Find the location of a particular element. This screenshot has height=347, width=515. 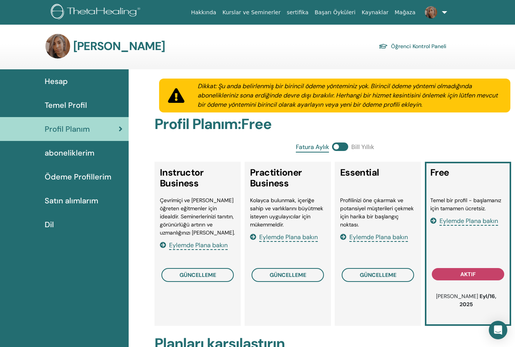

a: Kaynaklar is located at coordinates (375, 12).